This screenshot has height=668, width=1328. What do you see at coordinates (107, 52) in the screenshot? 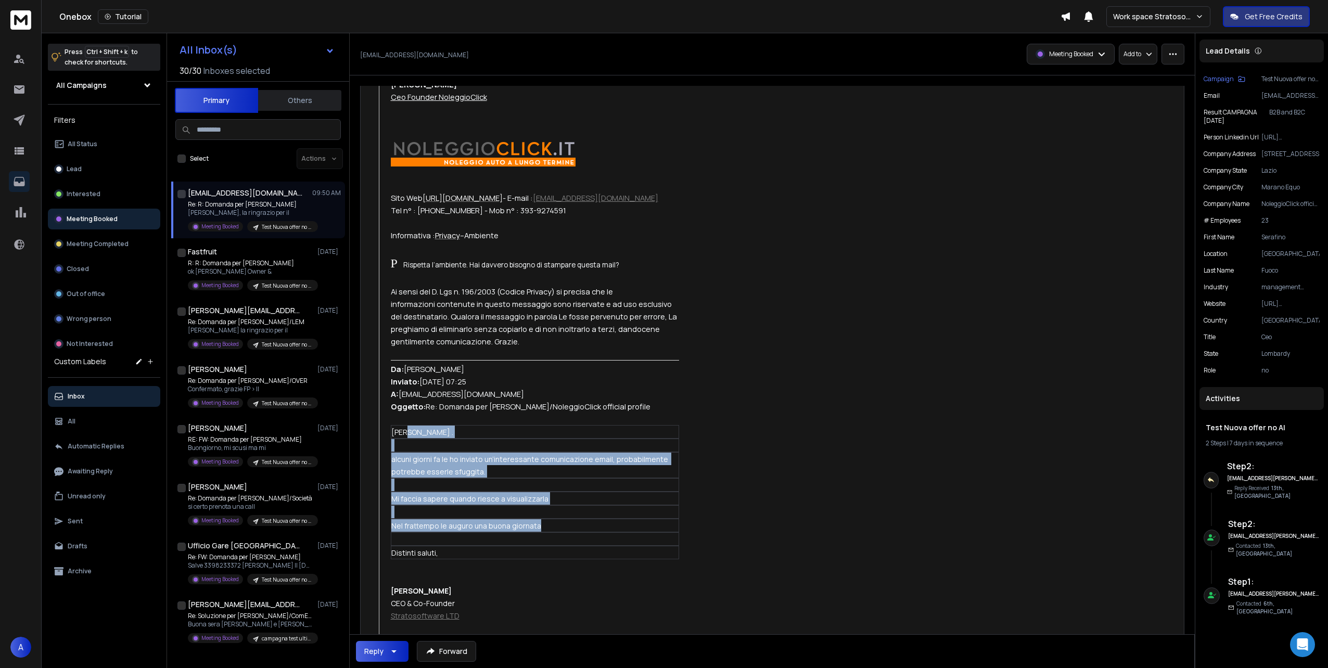
I see `span: Ctrl + Shift + k` at bounding box center [107, 52].